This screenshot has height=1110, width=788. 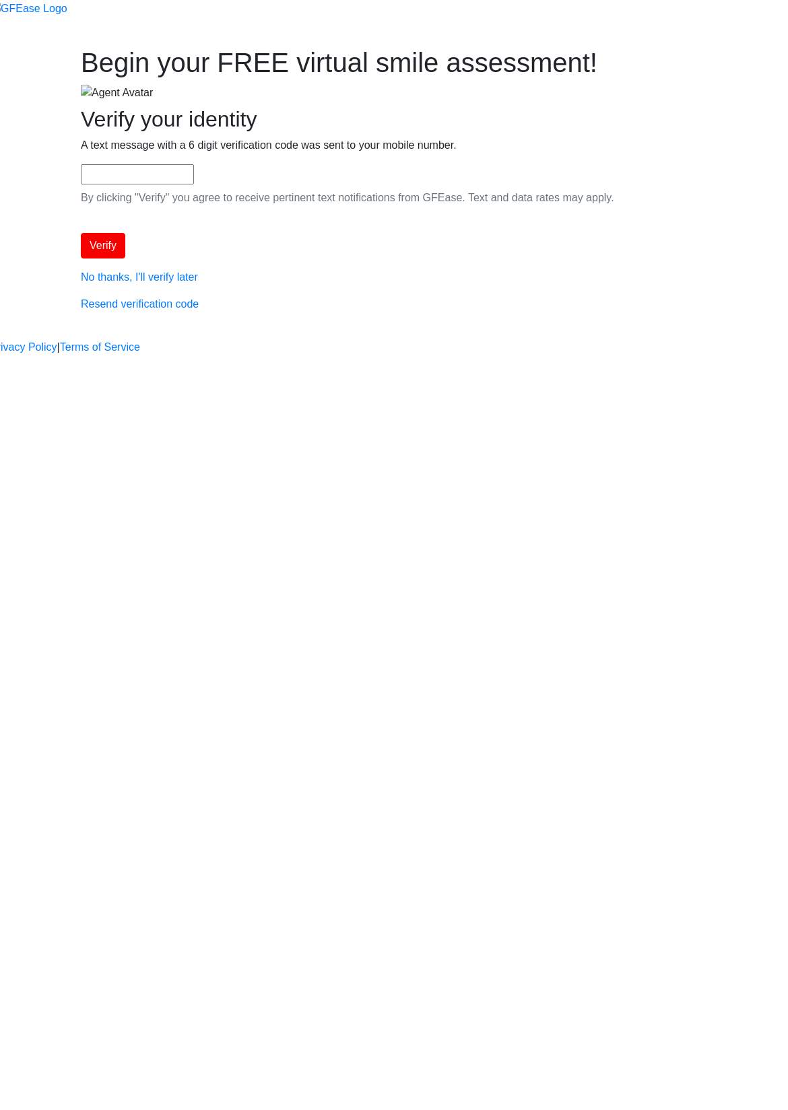 What do you see at coordinates (103, 246) in the screenshot?
I see `button: Verify` at bounding box center [103, 246].